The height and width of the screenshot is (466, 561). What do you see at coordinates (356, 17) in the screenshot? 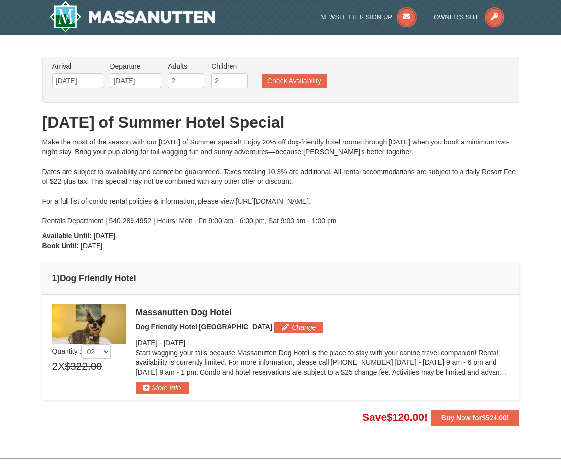
I see `span: Newsletter Sign Up` at bounding box center [356, 17].